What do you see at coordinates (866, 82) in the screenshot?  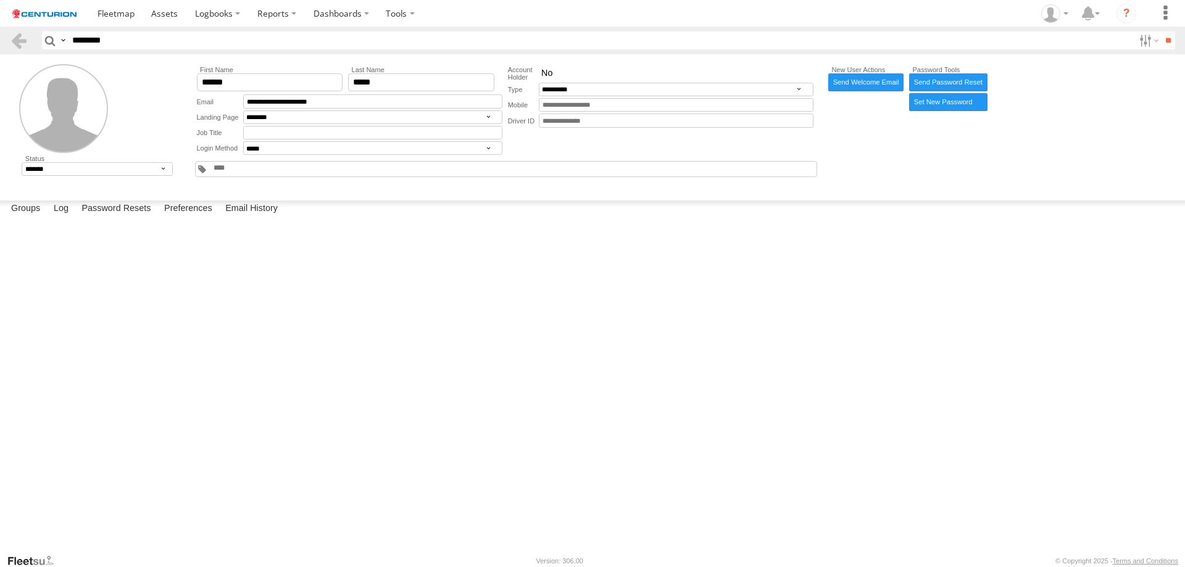 I see `a: Send Welcome Email` at bounding box center [866, 82].